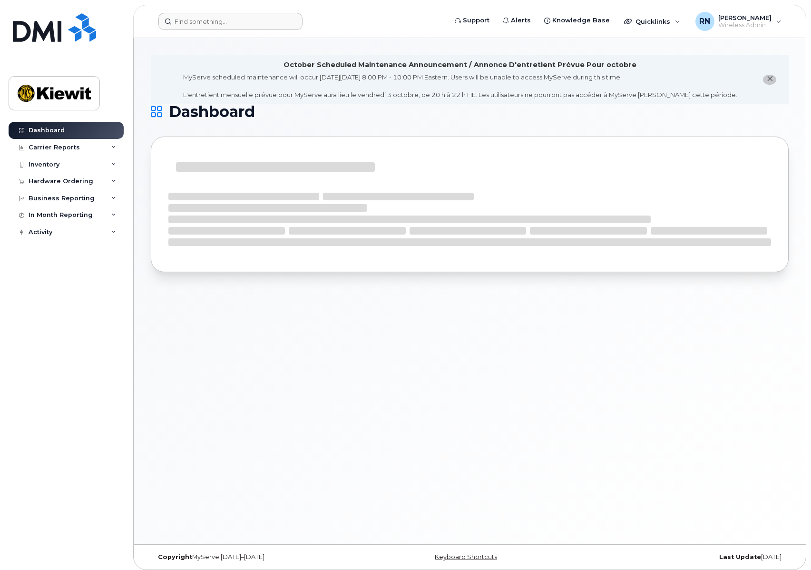 The width and height of the screenshot is (811, 570). Describe the element at coordinates (740, 557) in the screenshot. I see `strong: Last Update` at that location.